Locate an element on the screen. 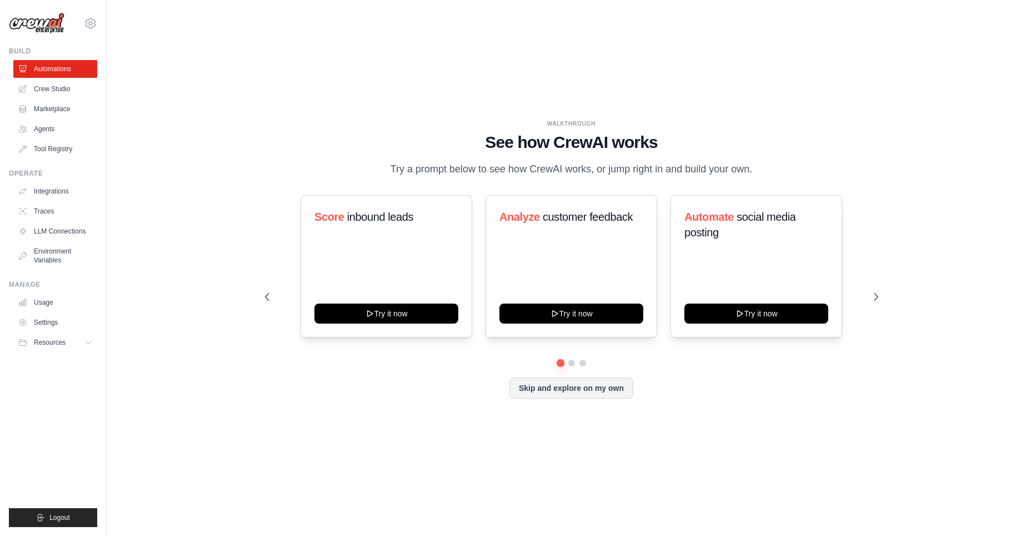 This screenshot has height=536, width=1036. a: LLM Connections is located at coordinates (55, 231).